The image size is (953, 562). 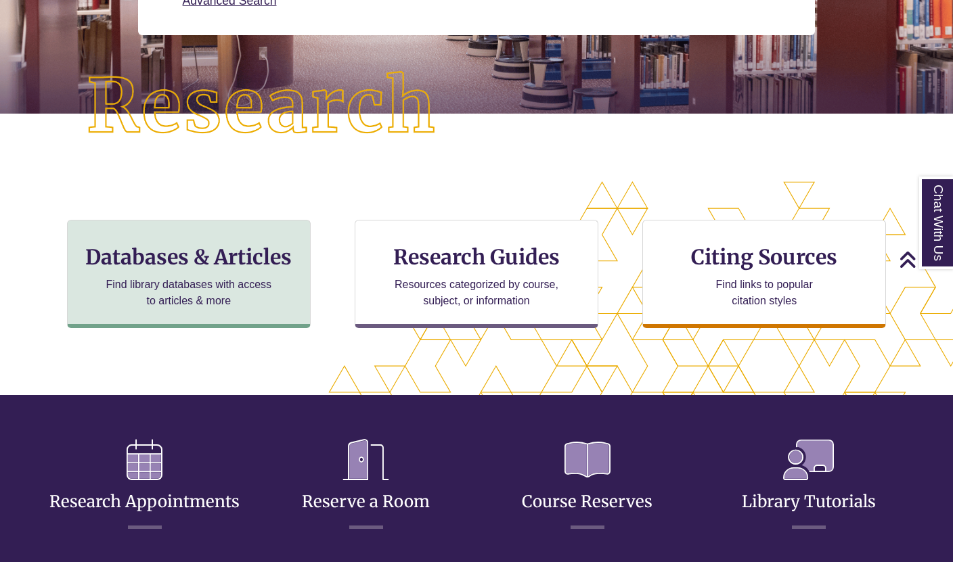 What do you see at coordinates (365, 485) in the screenshot?
I see `a: Reserve a Room` at bounding box center [365, 485].